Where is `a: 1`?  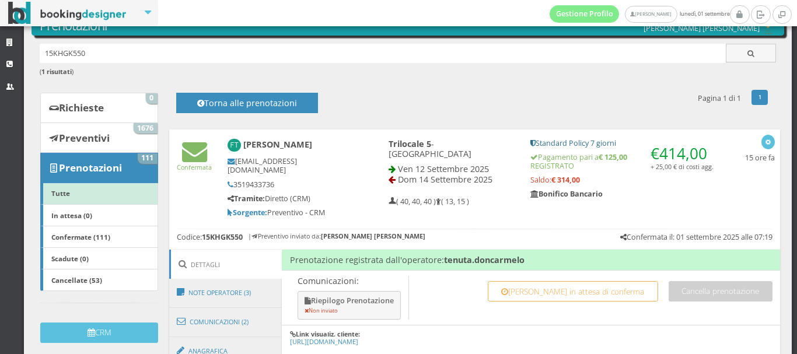 a: 1 is located at coordinates (760, 97).